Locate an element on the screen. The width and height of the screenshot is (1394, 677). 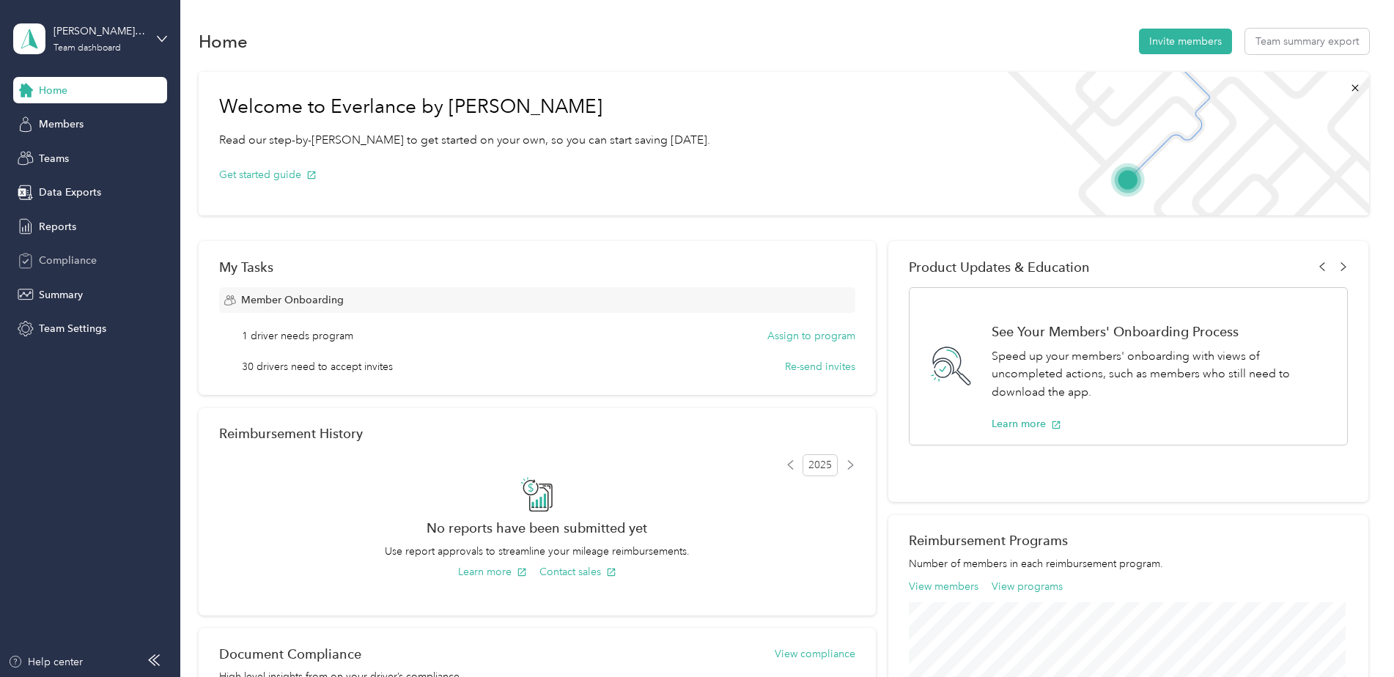
button: Contact sales is located at coordinates (578, 572).